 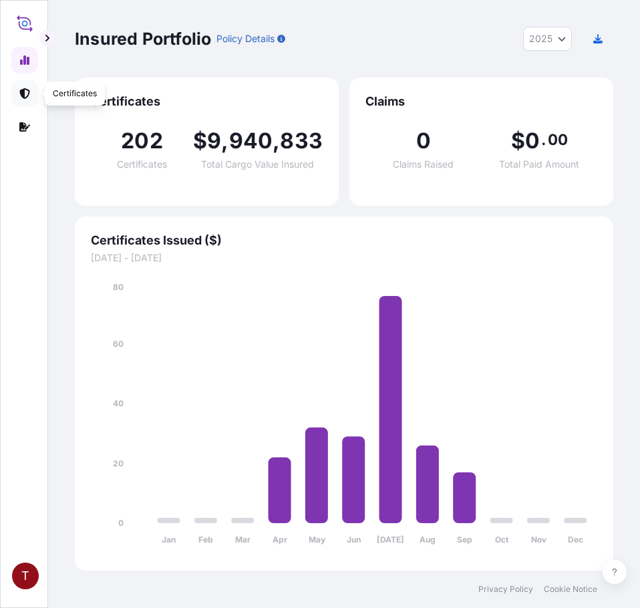 What do you see at coordinates (25, 576) in the screenshot?
I see `span: T` at bounding box center [25, 576].